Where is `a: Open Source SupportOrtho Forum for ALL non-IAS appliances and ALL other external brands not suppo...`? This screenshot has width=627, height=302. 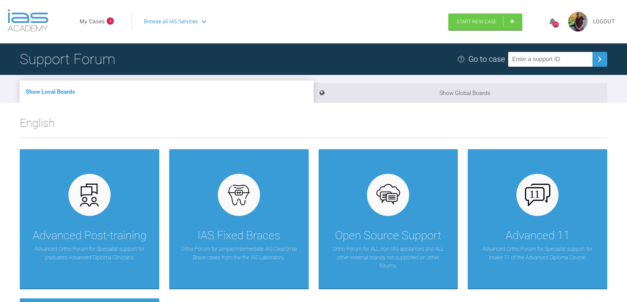 a: Open Source SupportOrtho Forum for ALL non-IAS appliances and ALL other external brands not suppo... is located at coordinates (388, 219).